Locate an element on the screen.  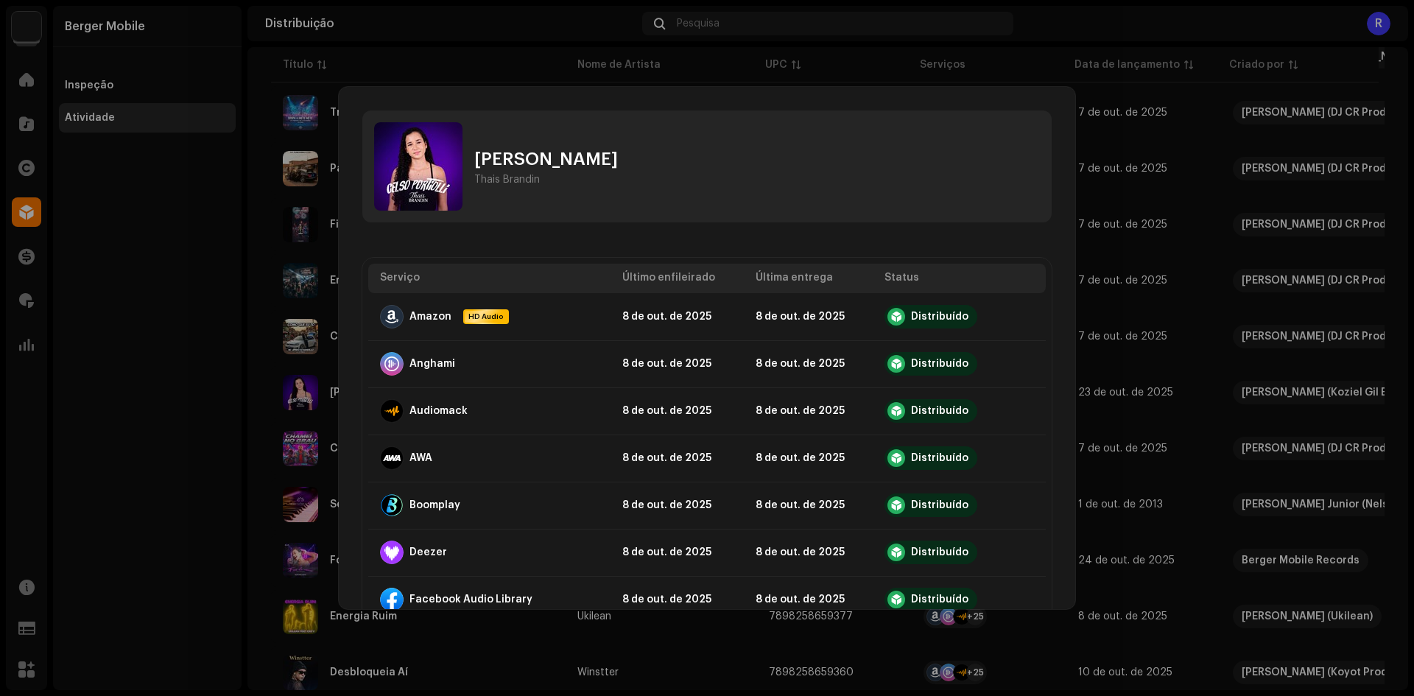
div: Celso Portiolli is located at coordinates (546, 159).